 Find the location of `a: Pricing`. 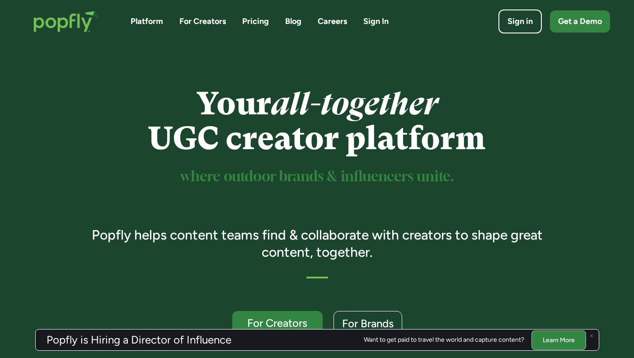

a: Pricing is located at coordinates (255, 21).